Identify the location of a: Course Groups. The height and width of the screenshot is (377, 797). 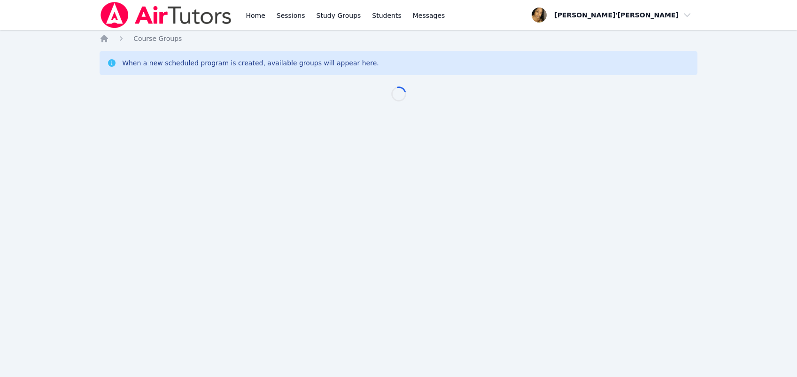
(157, 39).